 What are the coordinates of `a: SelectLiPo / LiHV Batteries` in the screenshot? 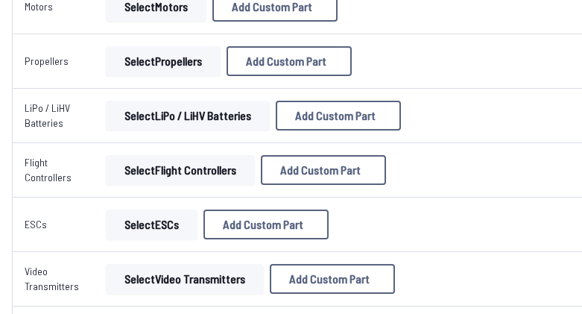 It's located at (188, 115).